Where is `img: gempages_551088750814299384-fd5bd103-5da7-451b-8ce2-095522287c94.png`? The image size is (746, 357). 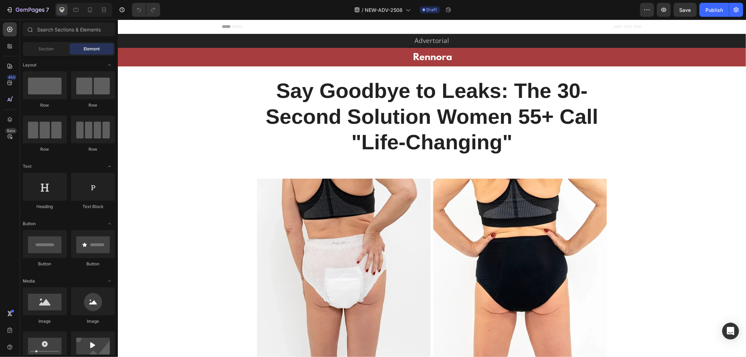
img: gempages_551088750814299384-fd5bd103-5da7-451b-8ce2-095522287c94.png is located at coordinates (314, 38).